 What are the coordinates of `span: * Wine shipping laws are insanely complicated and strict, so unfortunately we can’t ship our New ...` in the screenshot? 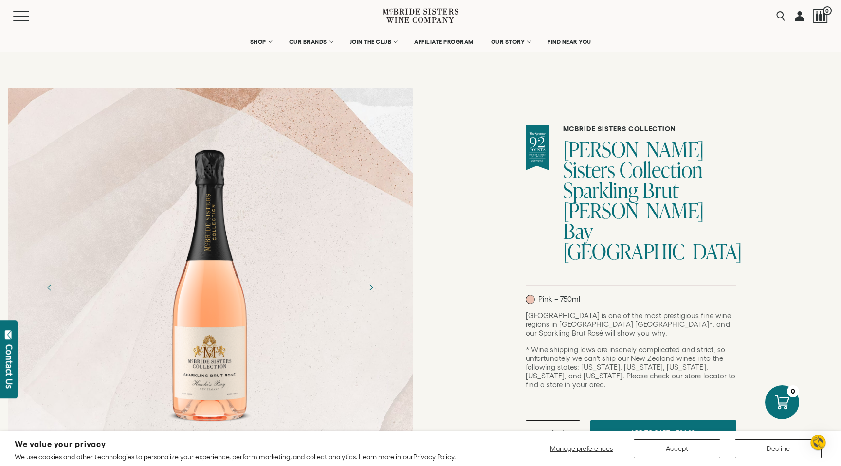 It's located at (631, 367).